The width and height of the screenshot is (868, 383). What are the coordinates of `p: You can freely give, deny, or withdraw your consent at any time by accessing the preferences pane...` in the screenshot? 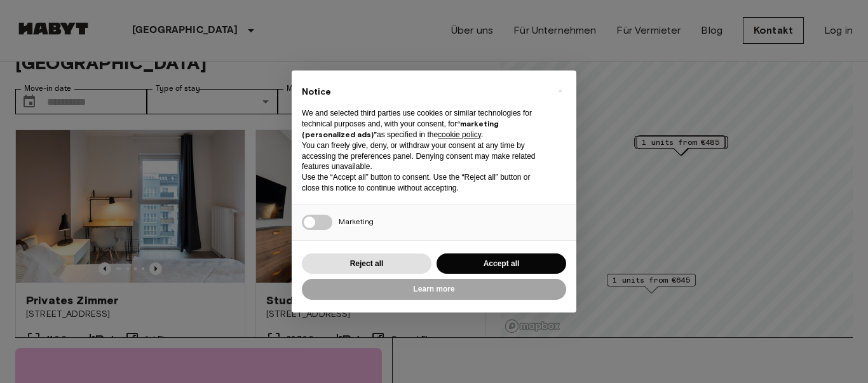 It's located at (424, 156).